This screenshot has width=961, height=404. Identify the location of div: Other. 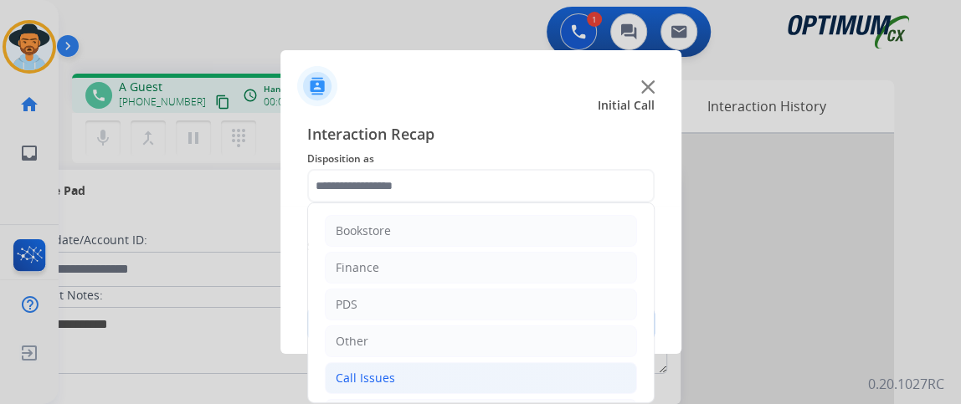
(352, 341).